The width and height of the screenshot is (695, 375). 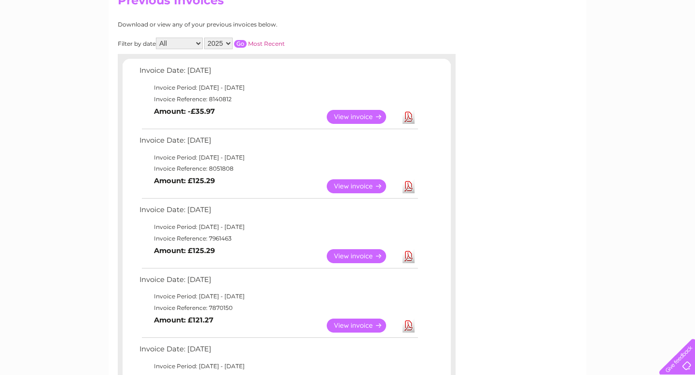 I want to click on td: Invoice Reference: 8051808, so click(x=278, y=169).